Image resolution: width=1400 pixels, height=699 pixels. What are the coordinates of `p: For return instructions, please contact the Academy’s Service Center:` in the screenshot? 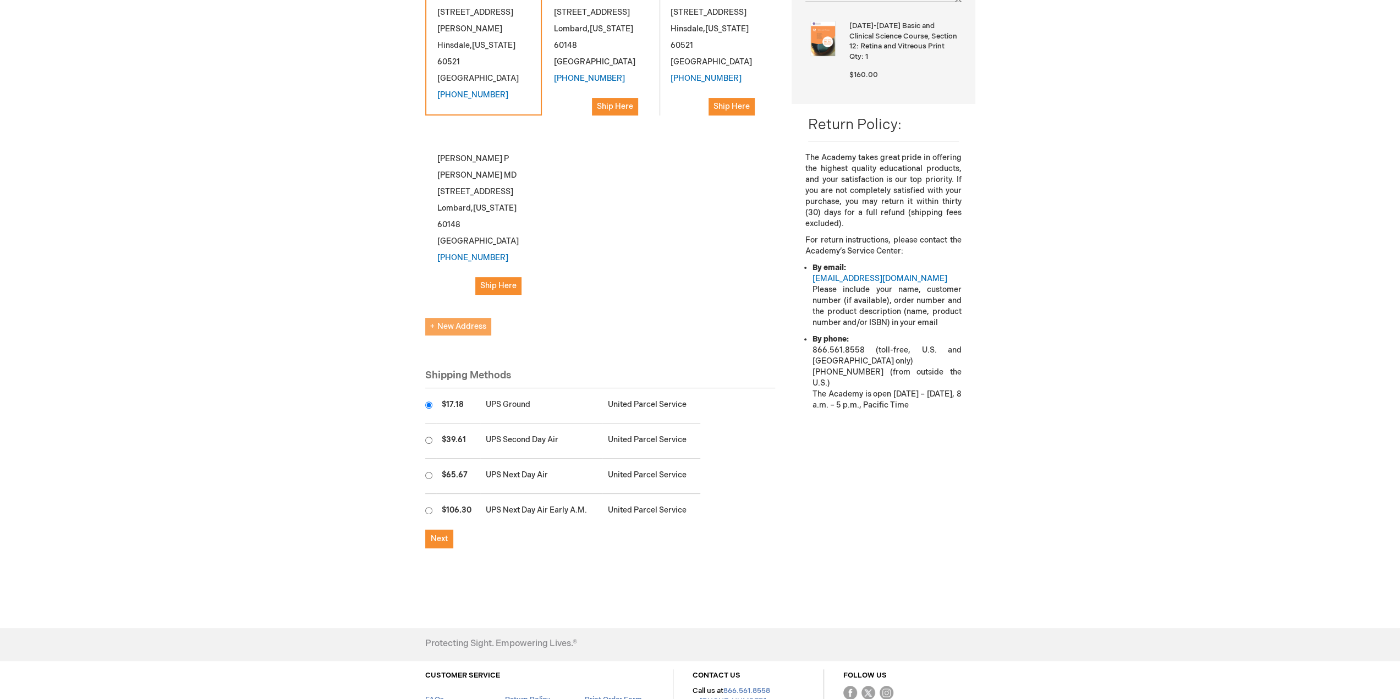 It's located at (883, 246).